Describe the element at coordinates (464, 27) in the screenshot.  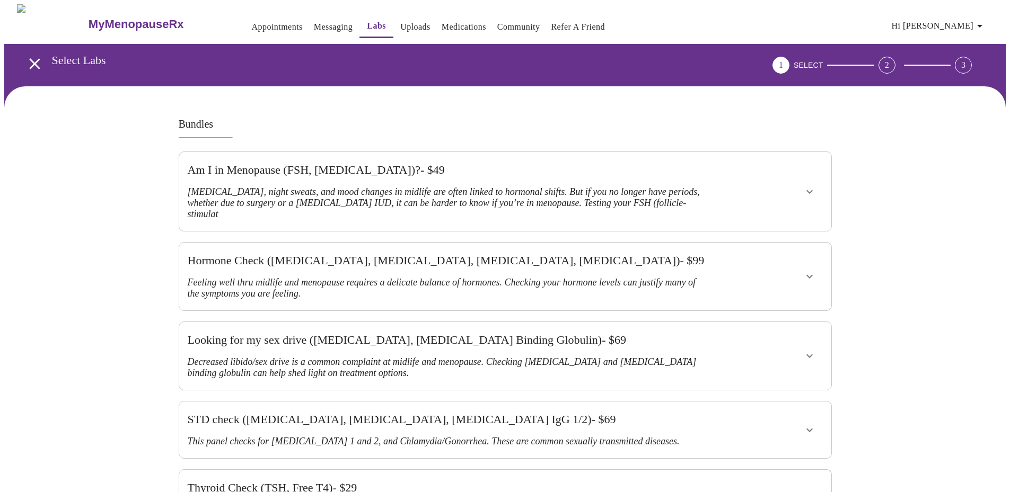
I see `button: Medications` at that location.